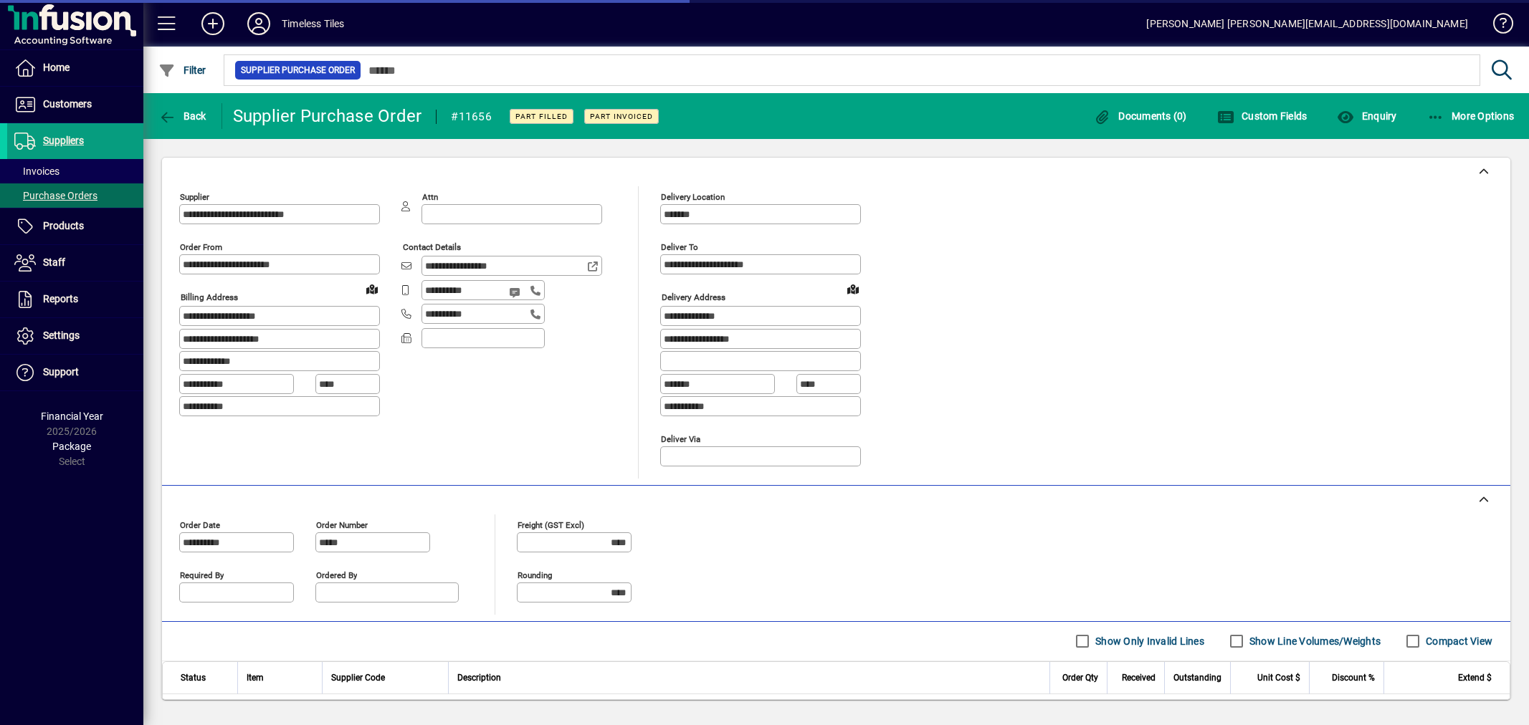  Describe the element at coordinates (182, 116) in the screenshot. I see `button: Back` at that location.